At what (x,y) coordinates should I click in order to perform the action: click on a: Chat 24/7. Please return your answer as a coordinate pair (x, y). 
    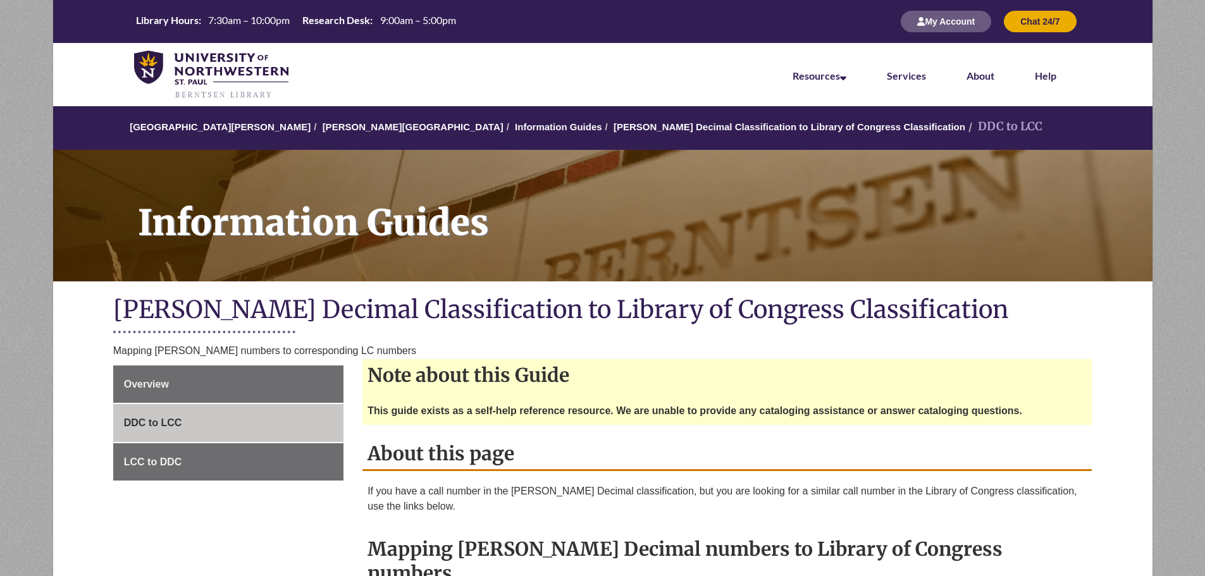
    Looking at the image, I should click on (1040, 21).